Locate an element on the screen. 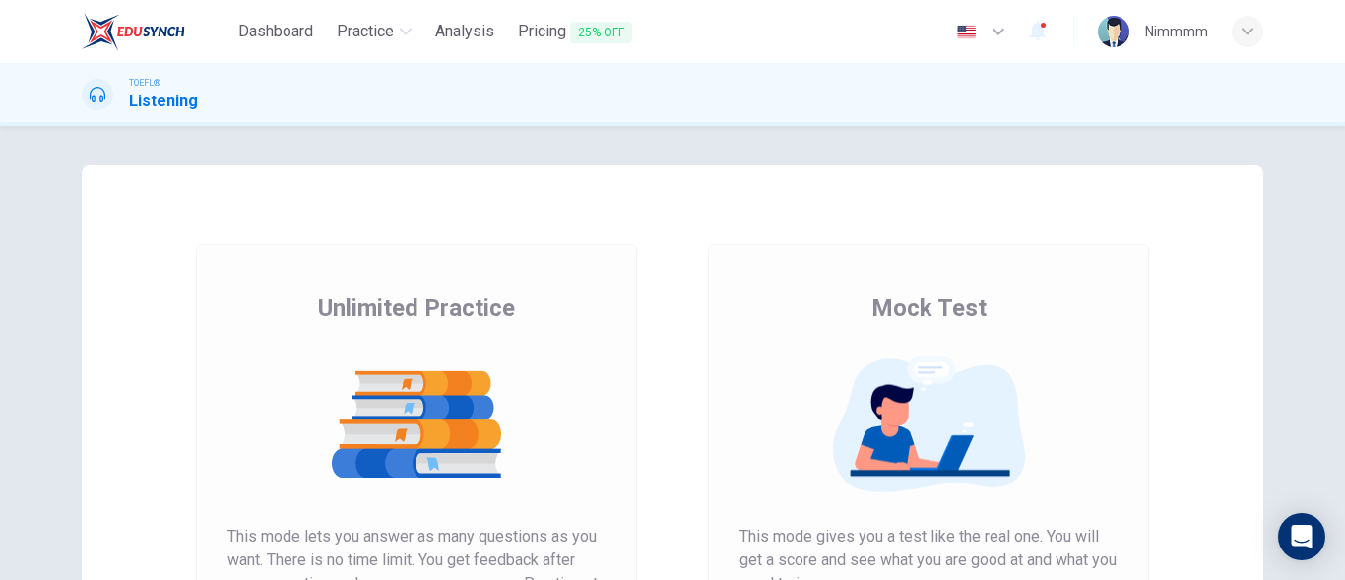  button: Pricing25% OFF is located at coordinates (575, 32).